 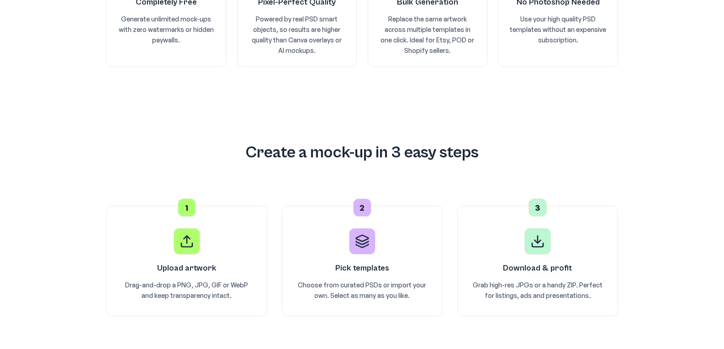 I want to click on span: 2, so click(x=362, y=208).